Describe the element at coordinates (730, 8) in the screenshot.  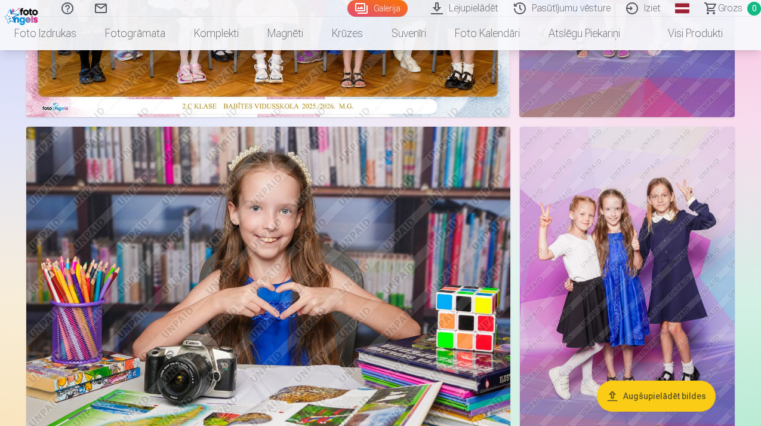
I see `span: Grozs` at that location.